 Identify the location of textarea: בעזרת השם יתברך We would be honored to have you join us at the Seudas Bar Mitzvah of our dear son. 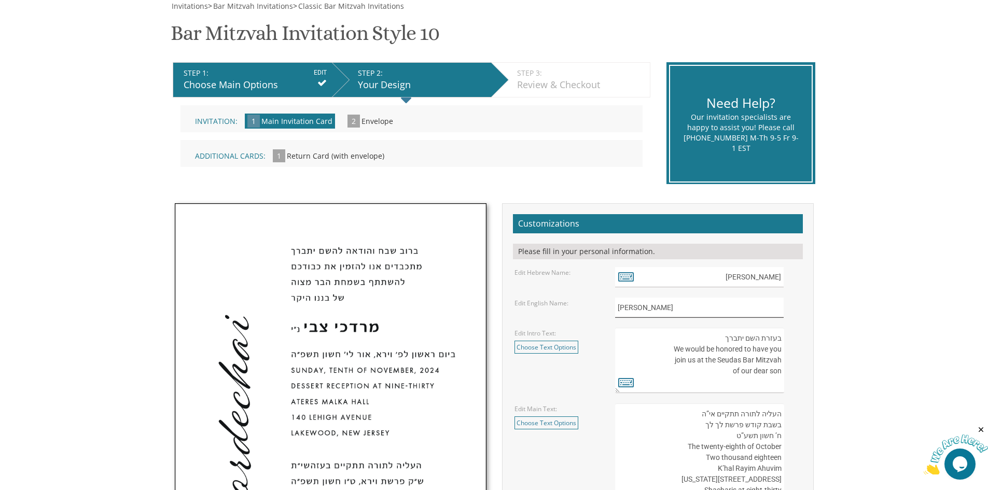
(699, 360).